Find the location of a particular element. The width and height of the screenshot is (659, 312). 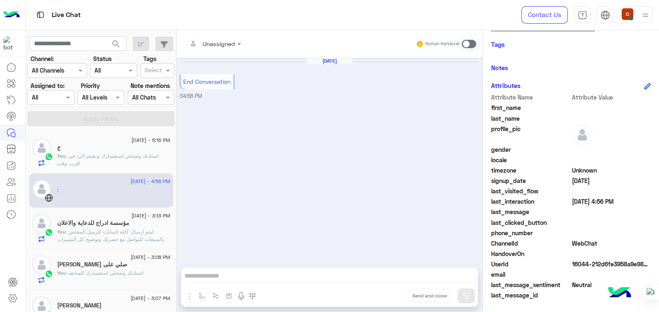

img: 114004088273201 is located at coordinates (11, 44).